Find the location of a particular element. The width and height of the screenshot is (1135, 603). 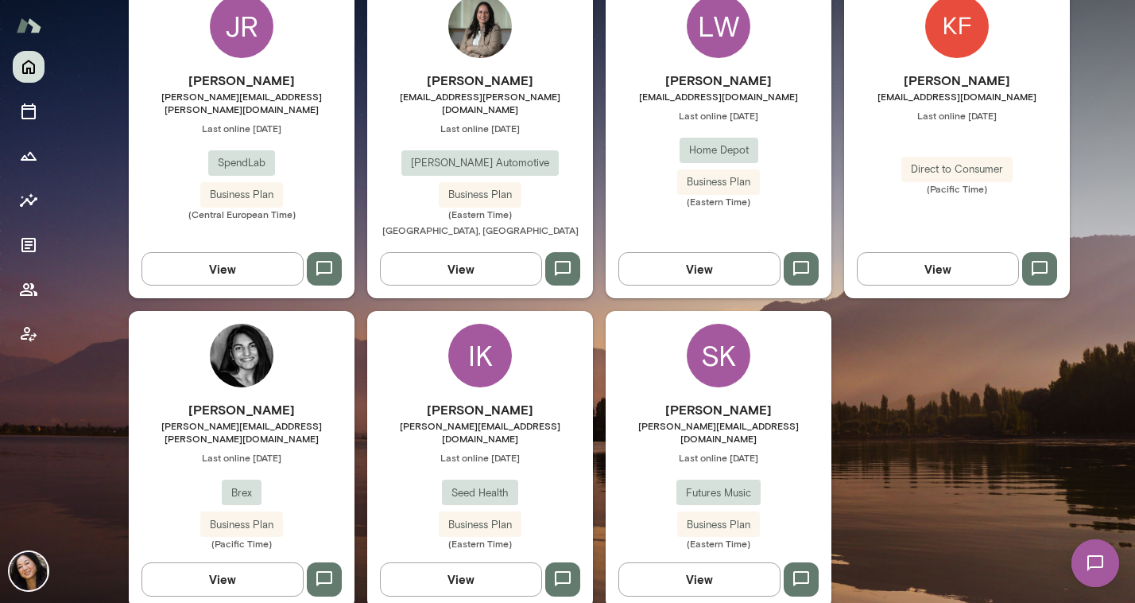

button: Sessions is located at coordinates (29, 111).